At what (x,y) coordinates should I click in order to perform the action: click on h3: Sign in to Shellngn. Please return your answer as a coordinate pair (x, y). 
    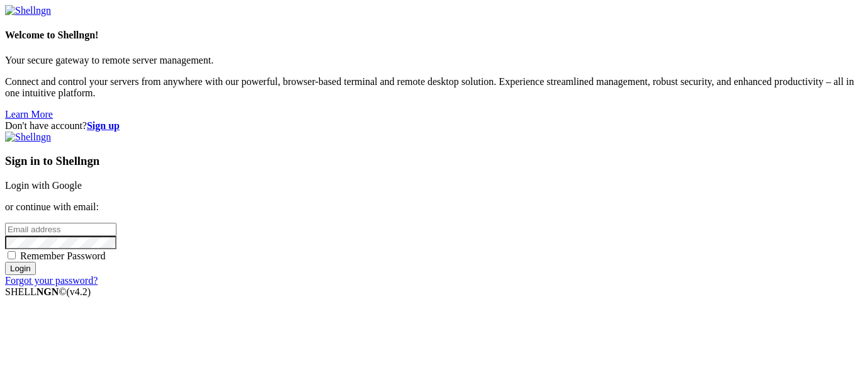
    Looking at the image, I should click on (430, 161).